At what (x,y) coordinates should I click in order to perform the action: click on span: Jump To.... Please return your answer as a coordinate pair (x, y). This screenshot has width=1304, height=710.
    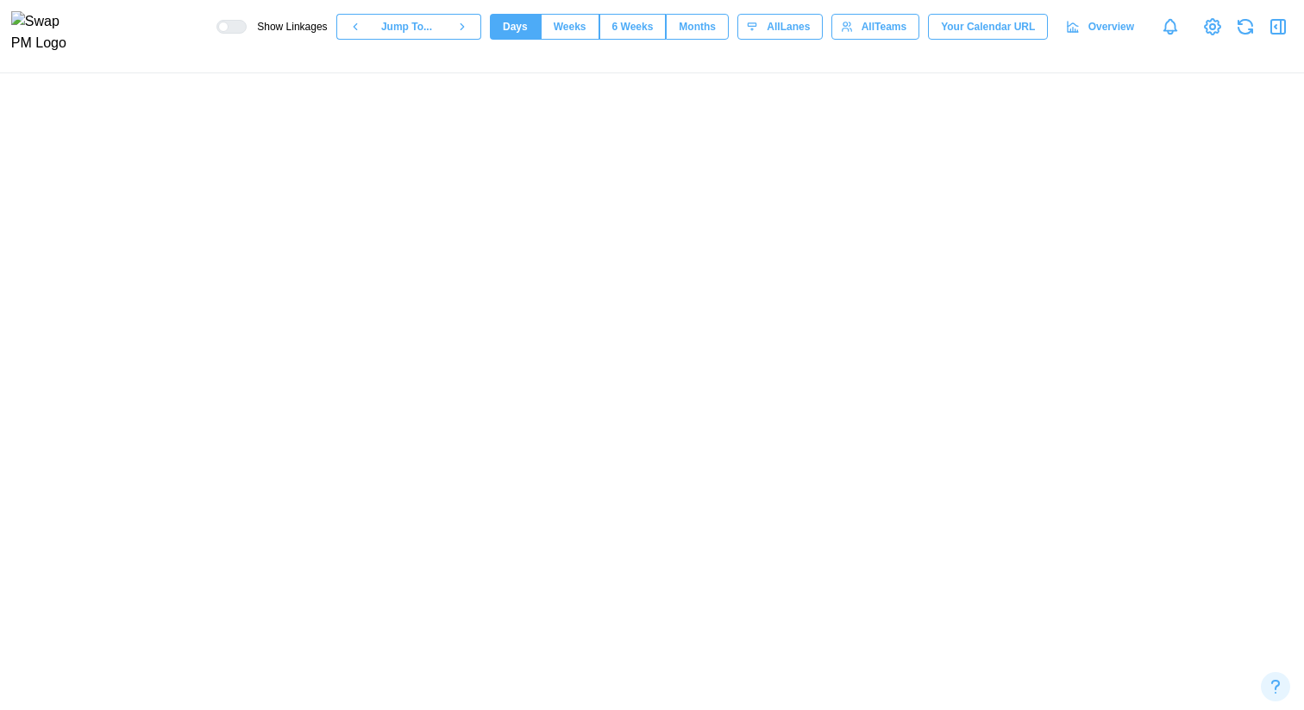
    Looking at the image, I should click on (406, 27).